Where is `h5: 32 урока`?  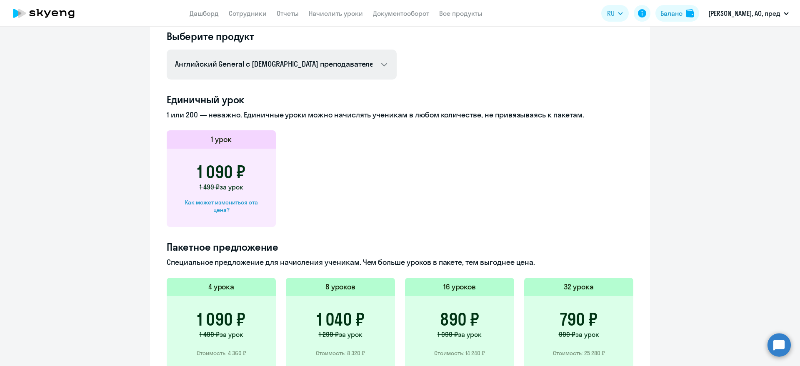 h5: 32 урока is located at coordinates (579, 287).